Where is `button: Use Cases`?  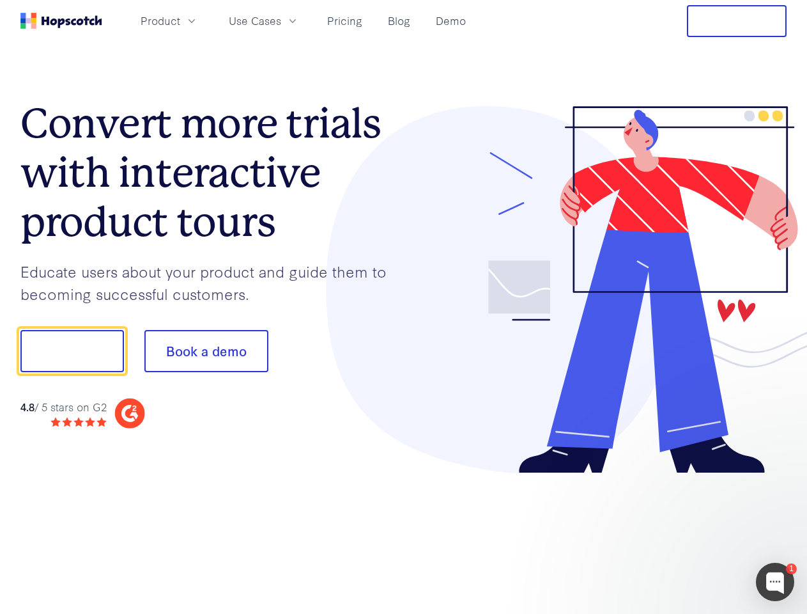 button: Use Cases is located at coordinates (264, 20).